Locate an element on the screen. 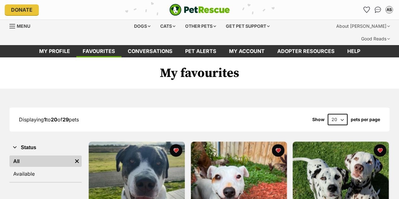 The image size is (399, 199). a: Menu is located at coordinates (22, 26).